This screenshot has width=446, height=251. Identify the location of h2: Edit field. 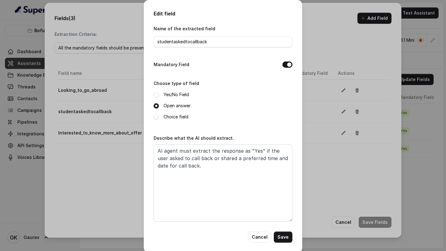
(223, 14).